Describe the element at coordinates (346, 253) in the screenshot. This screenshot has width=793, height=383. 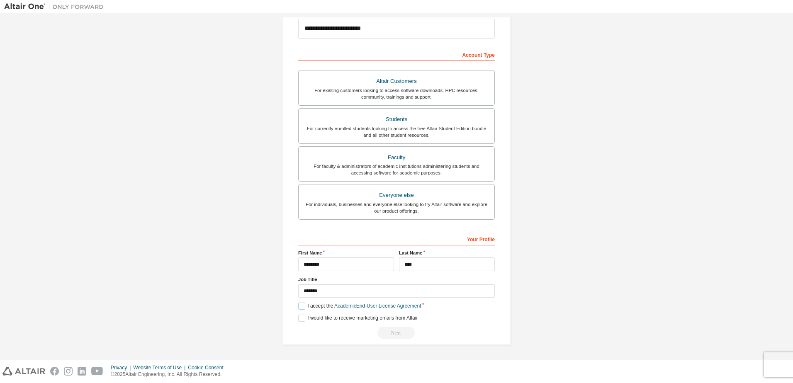
I see `label: First Name` at that location.